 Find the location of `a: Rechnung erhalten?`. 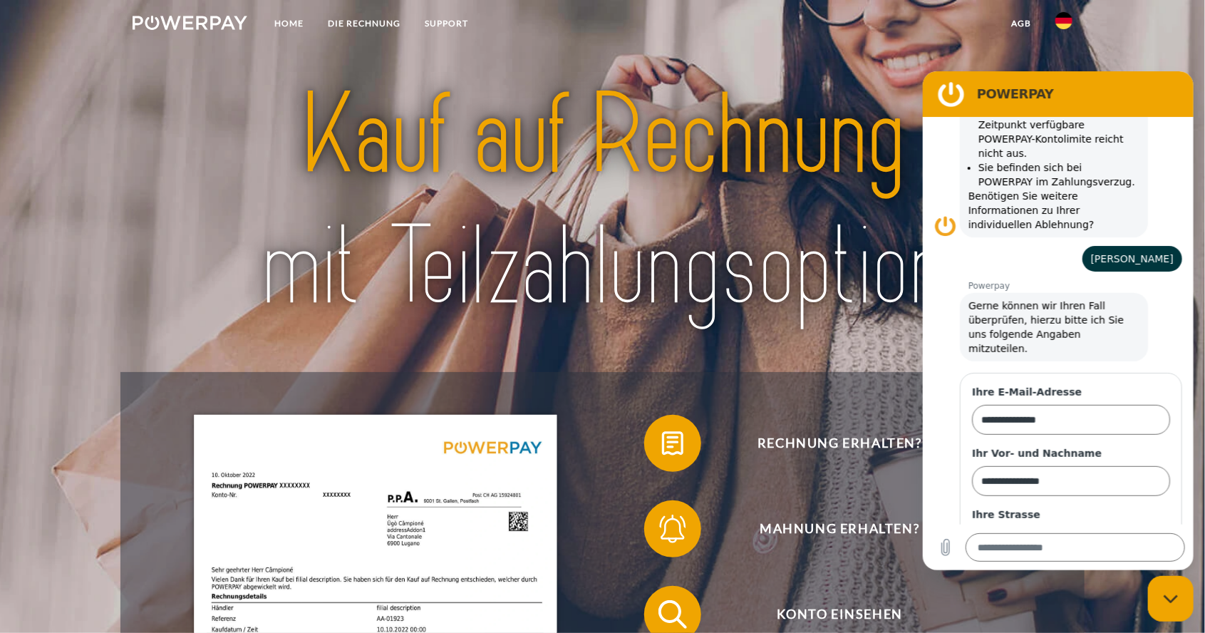

a: Rechnung erhalten? is located at coordinates (830, 443).